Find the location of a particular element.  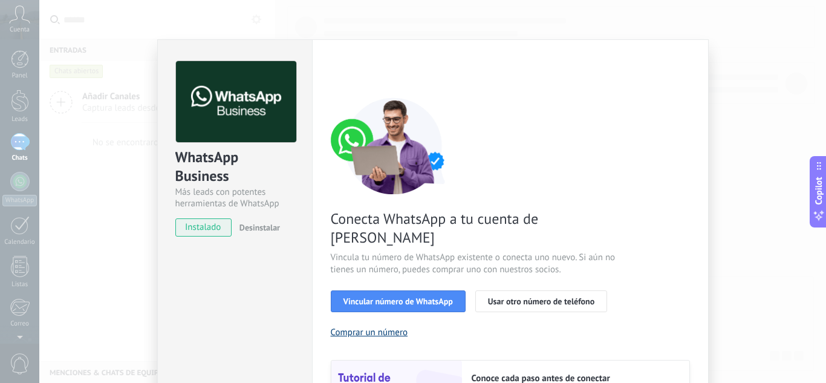

button: Desinstalar is located at coordinates (257, 227).